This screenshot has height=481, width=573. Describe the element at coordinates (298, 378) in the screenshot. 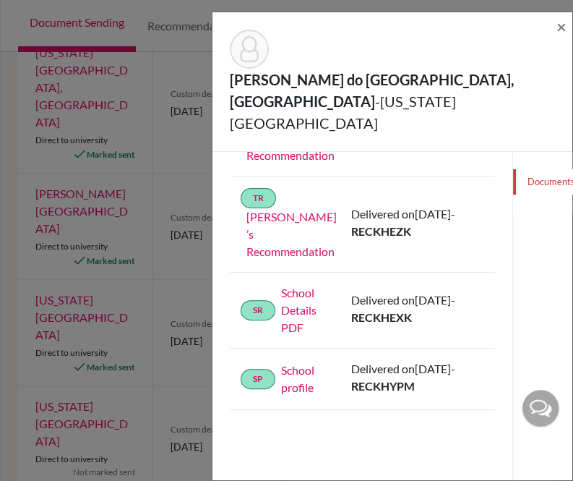

I see `a: School profile` at that location.